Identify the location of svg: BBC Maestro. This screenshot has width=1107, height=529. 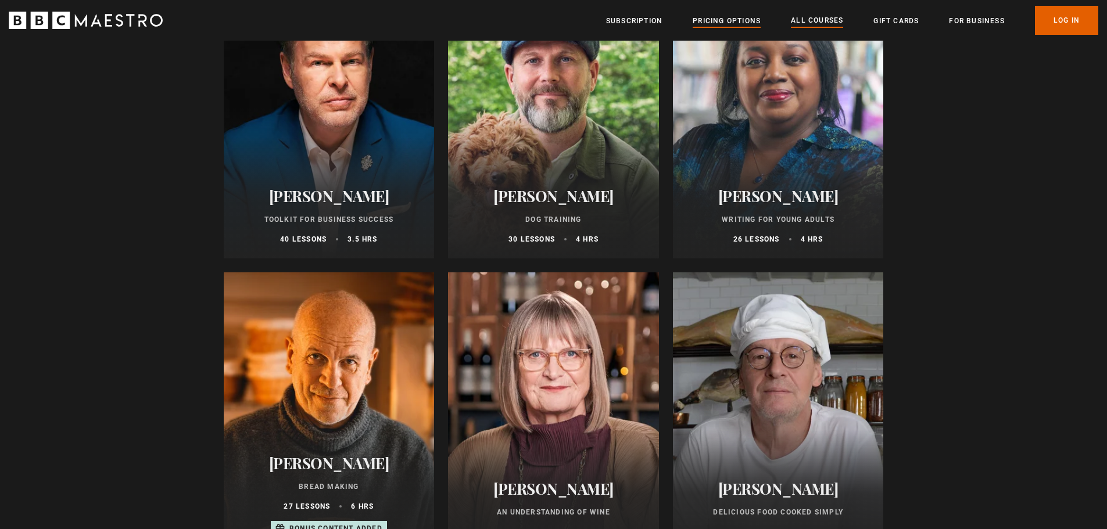
(85, 20).